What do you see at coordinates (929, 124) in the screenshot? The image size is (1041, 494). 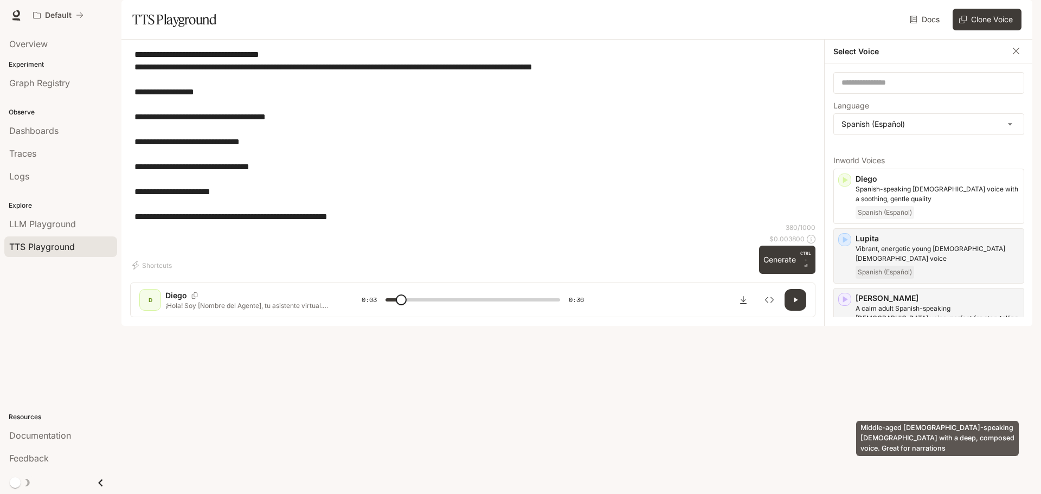 I see `div: Spanish (Español)` at bounding box center [929, 124].